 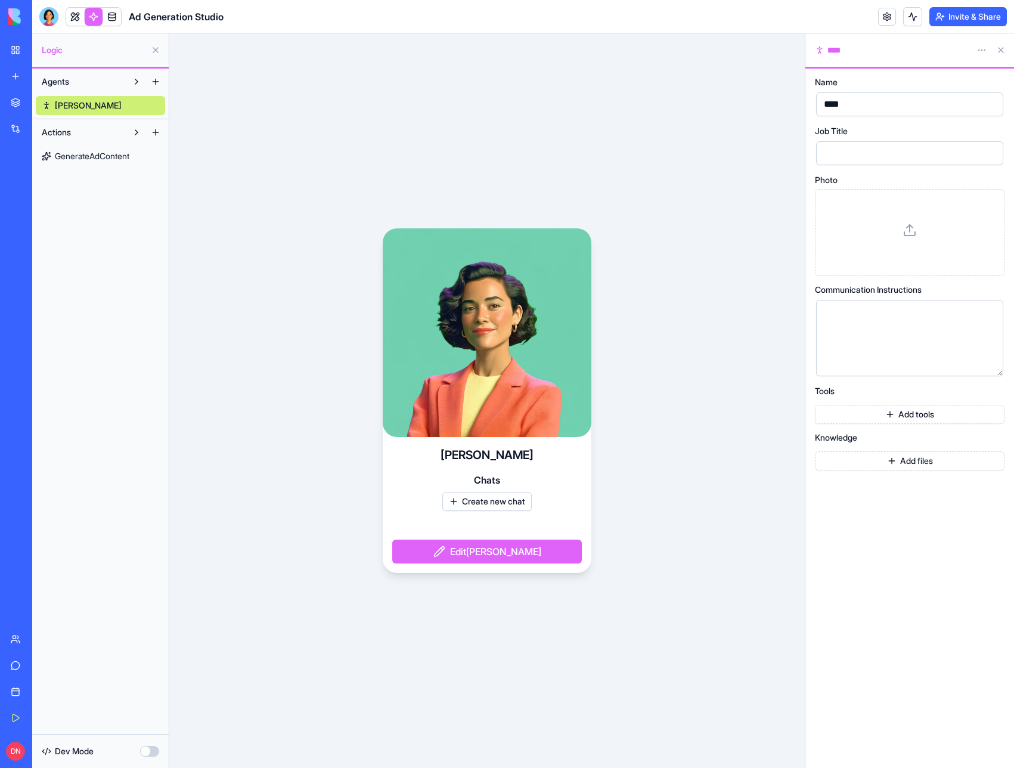 I want to click on span: Actions, so click(x=56, y=132).